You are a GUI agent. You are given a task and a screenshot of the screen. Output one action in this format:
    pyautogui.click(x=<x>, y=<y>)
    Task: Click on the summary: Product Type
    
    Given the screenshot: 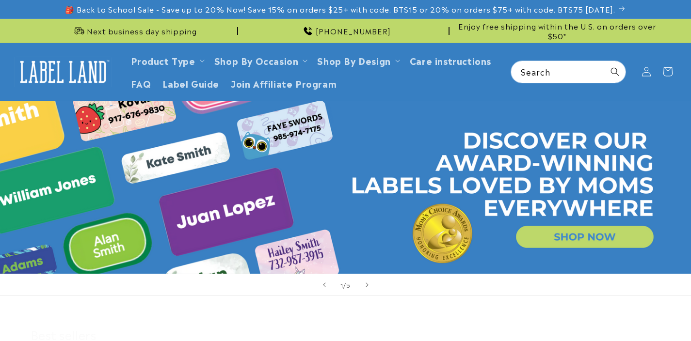 What is the action you would take?
    pyautogui.click(x=167, y=60)
    